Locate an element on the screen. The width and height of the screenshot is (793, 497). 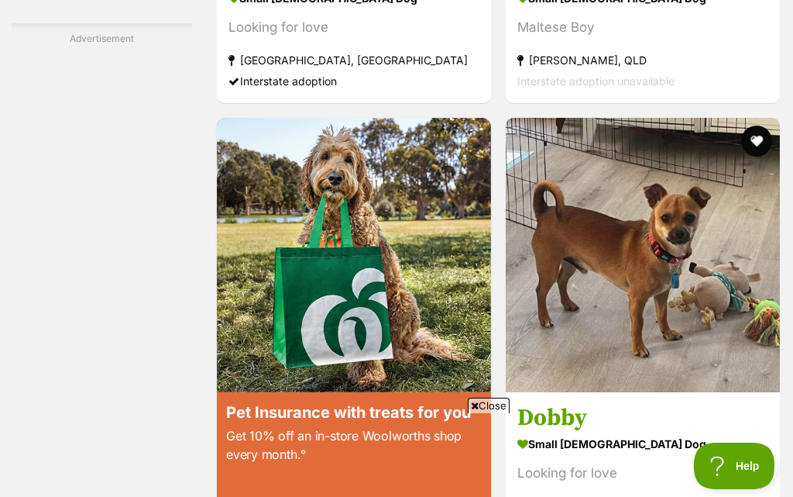
div: Looking for love is located at coordinates (354, 27).